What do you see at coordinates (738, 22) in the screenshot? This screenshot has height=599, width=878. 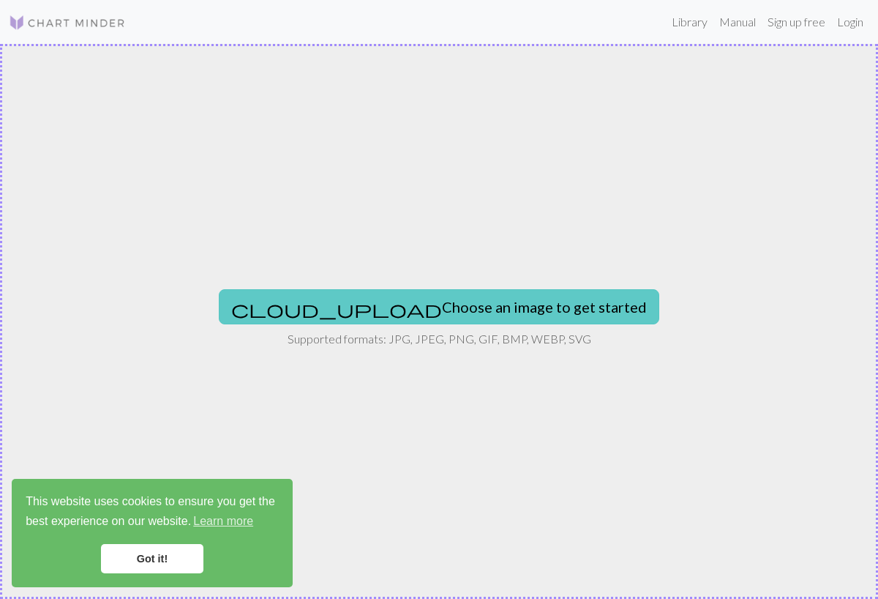 I see `a: Manual` at bounding box center [738, 22].